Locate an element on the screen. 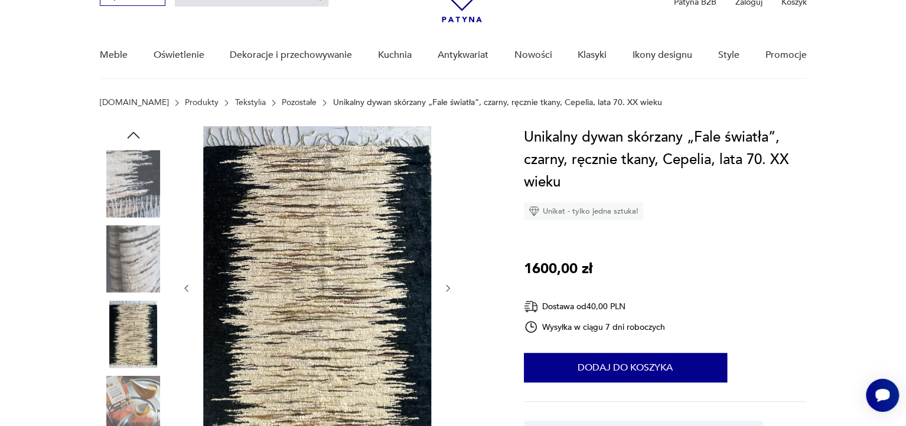 The height and width of the screenshot is (426, 906). img: Ikona dostawy is located at coordinates (531, 306).